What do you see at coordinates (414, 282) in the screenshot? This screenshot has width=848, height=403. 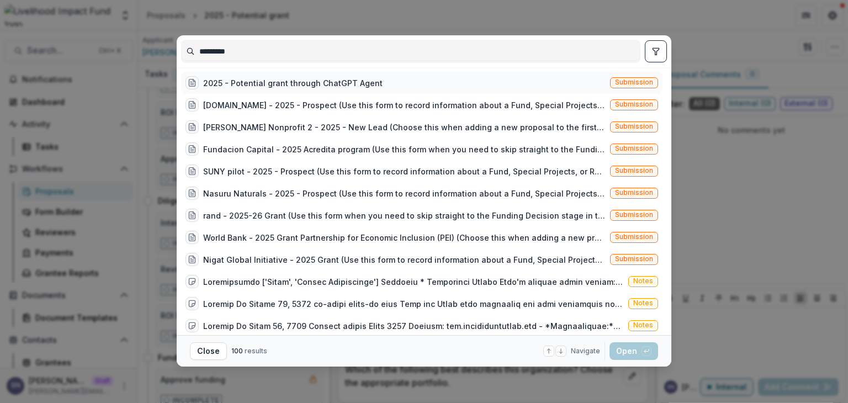 I see `div: Loremipsumdo ['Sitam', 'Consec Adipiscinge'] Seddoeiu * Temporinci Utlabo Etdo'm aliquae admin ve...` at bounding box center [414, 282].